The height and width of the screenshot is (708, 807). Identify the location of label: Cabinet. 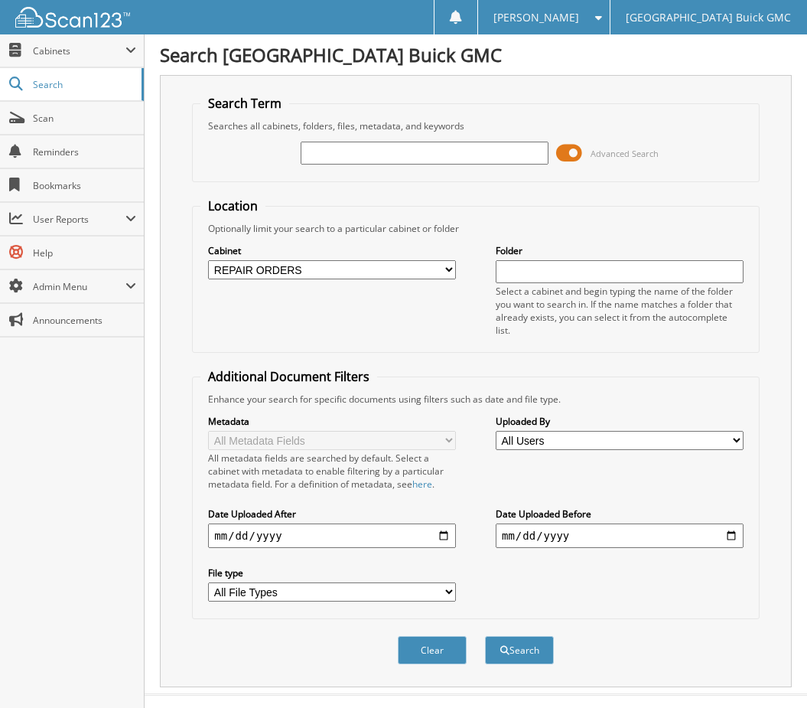
(332, 250).